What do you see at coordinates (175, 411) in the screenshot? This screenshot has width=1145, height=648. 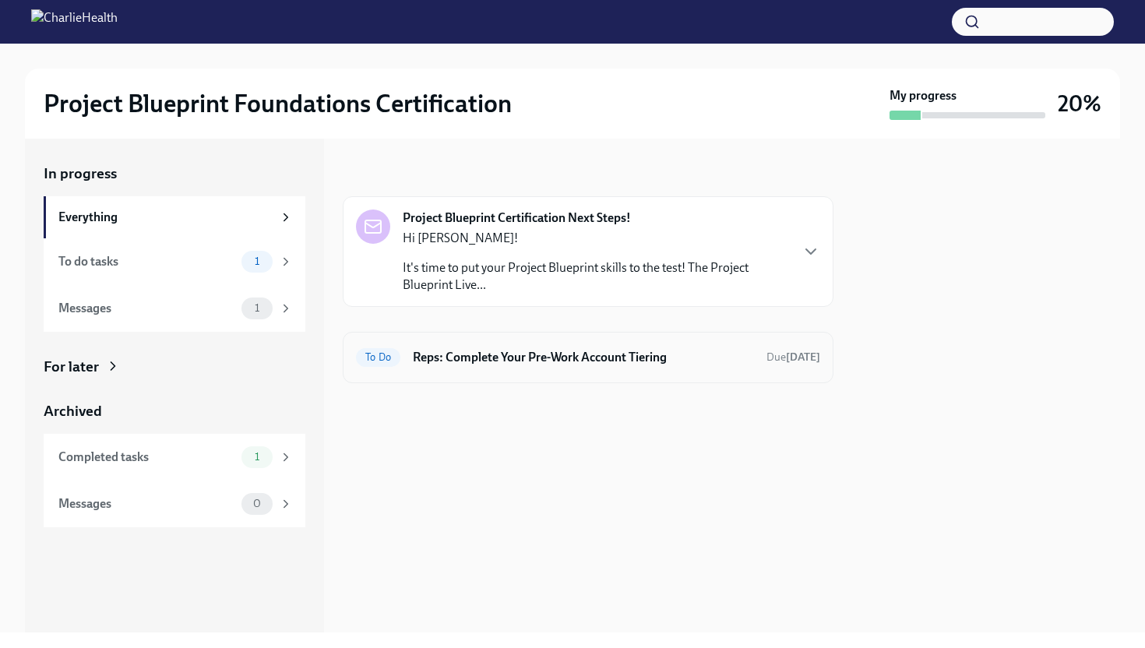 I see `div: Archived` at bounding box center [175, 411].